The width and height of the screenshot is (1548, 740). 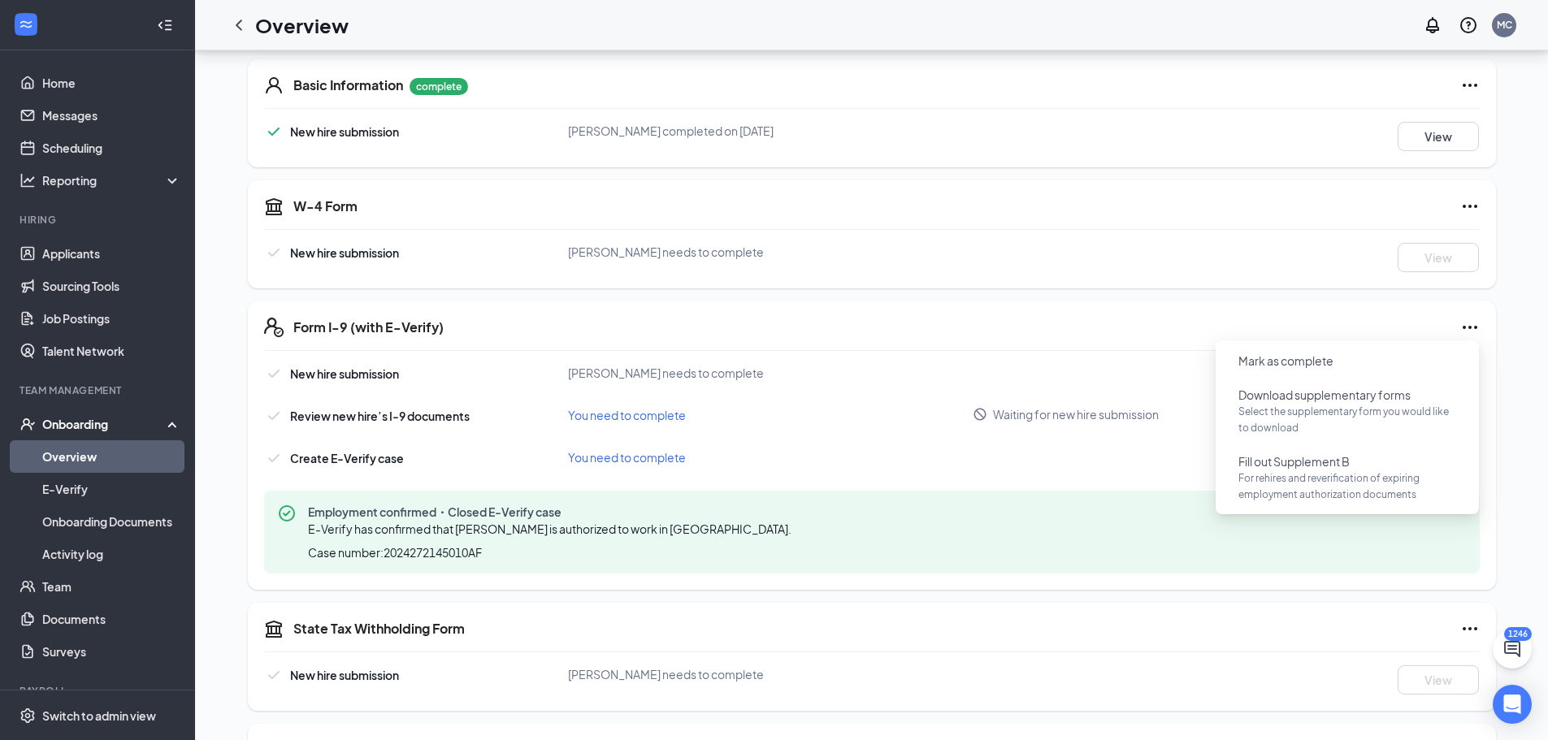 What do you see at coordinates (1512, 649) in the screenshot?
I see `button: ChatActive` at bounding box center [1512, 649].